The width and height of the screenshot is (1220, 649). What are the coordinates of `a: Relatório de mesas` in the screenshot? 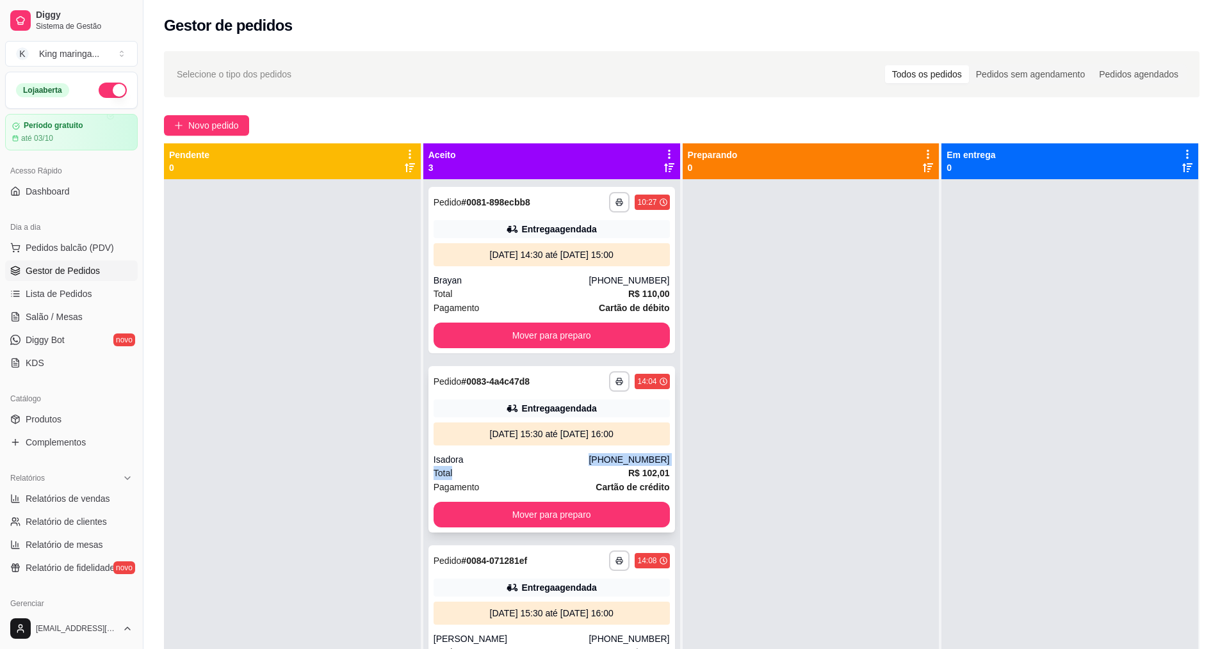 It's located at (71, 545).